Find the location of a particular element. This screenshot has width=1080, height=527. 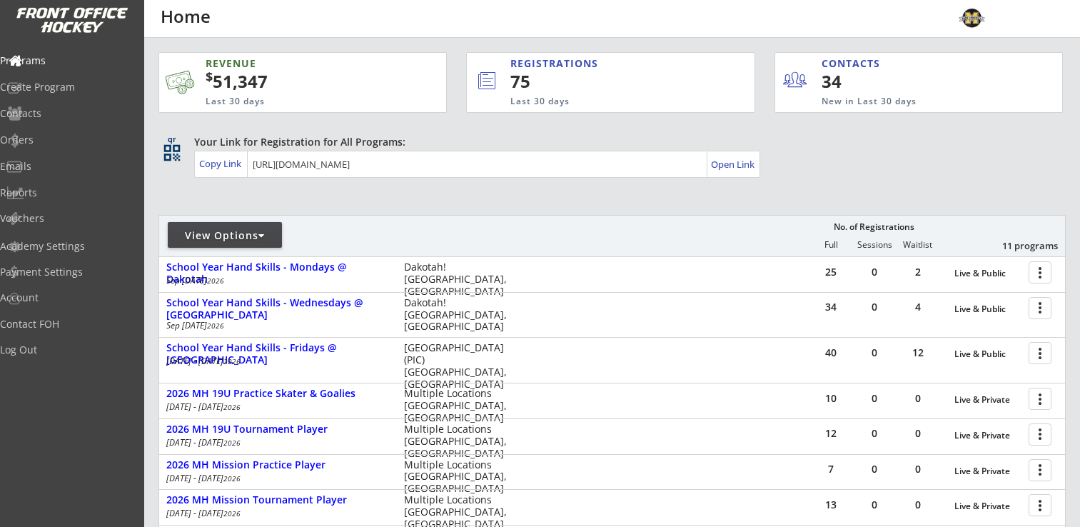

div: Full is located at coordinates (831, 245).